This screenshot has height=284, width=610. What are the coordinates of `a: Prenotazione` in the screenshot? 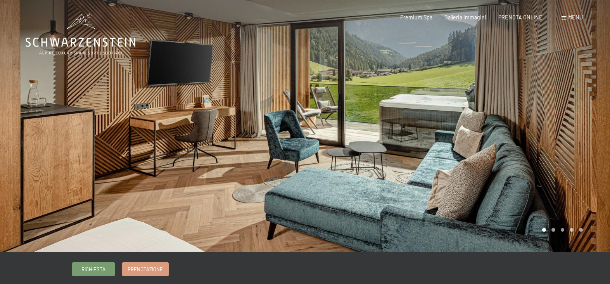 It's located at (145, 269).